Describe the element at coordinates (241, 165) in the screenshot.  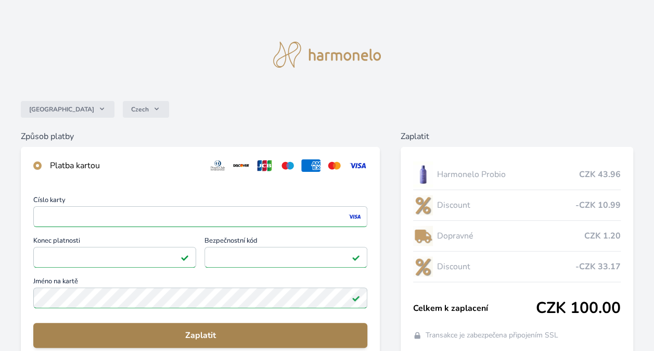
I see `img: discover.svg` at that location.